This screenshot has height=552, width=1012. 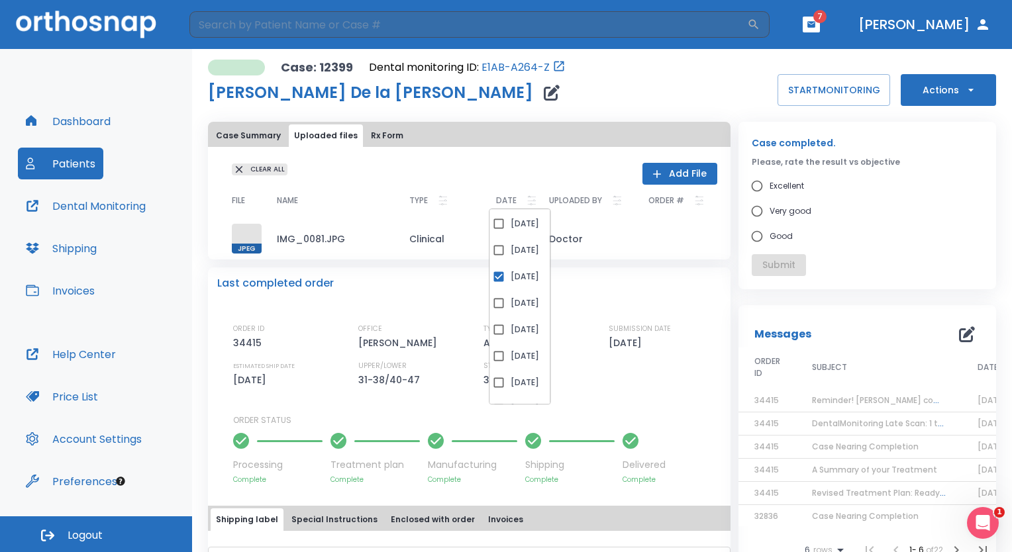 I want to click on a: Account Settings, so click(x=83, y=439).